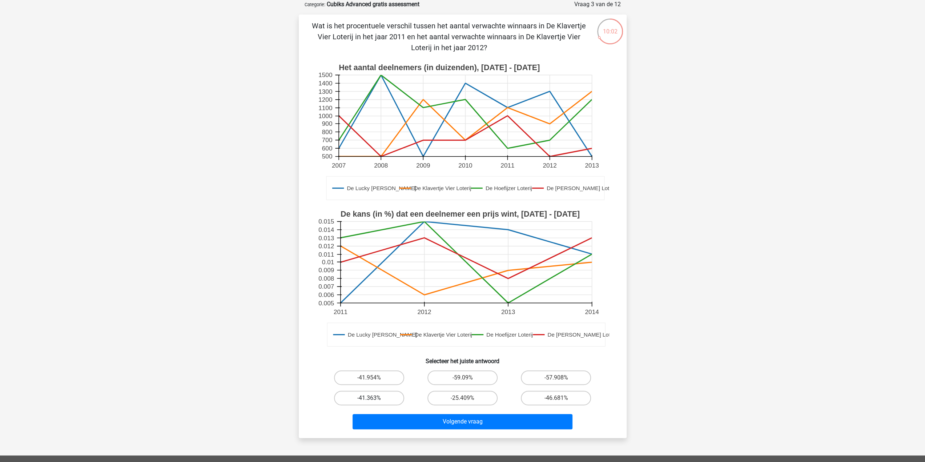 Image resolution: width=925 pixels, height=462 pixels. I want to click on text: 700, so click(327, 140).